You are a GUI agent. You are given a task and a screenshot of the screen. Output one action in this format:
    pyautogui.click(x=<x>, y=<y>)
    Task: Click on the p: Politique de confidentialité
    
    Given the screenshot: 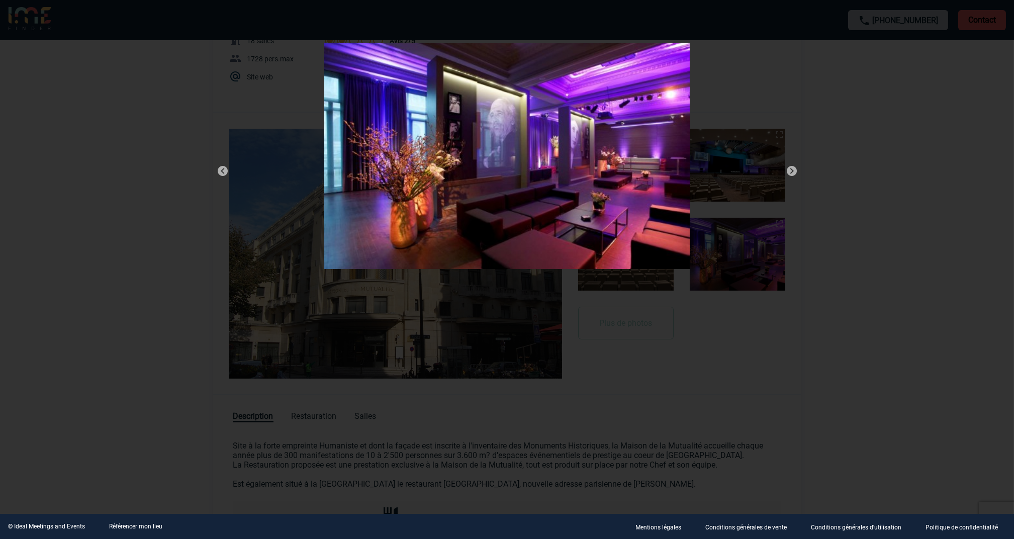 What is the action you would take?
    pyautogui.click(x=961, y=527)
    